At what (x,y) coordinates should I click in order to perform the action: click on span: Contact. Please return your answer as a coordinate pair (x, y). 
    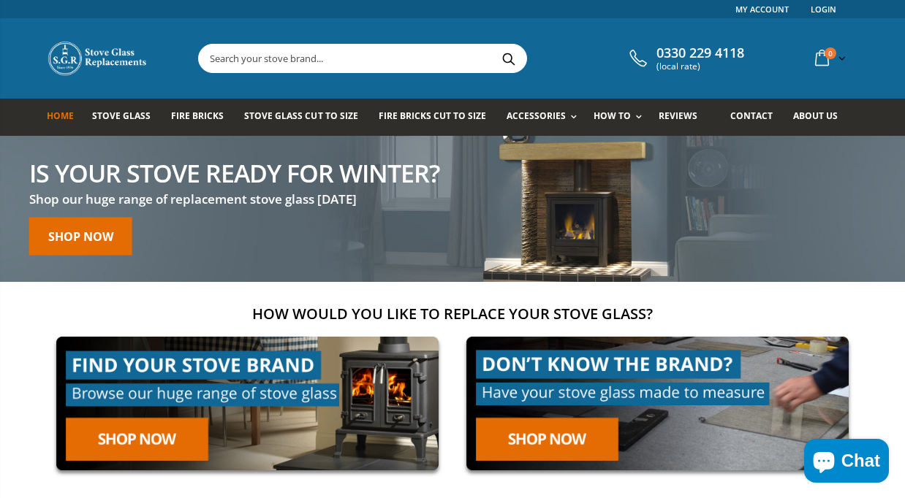
    Looking at the image, I should click on (751, 115).